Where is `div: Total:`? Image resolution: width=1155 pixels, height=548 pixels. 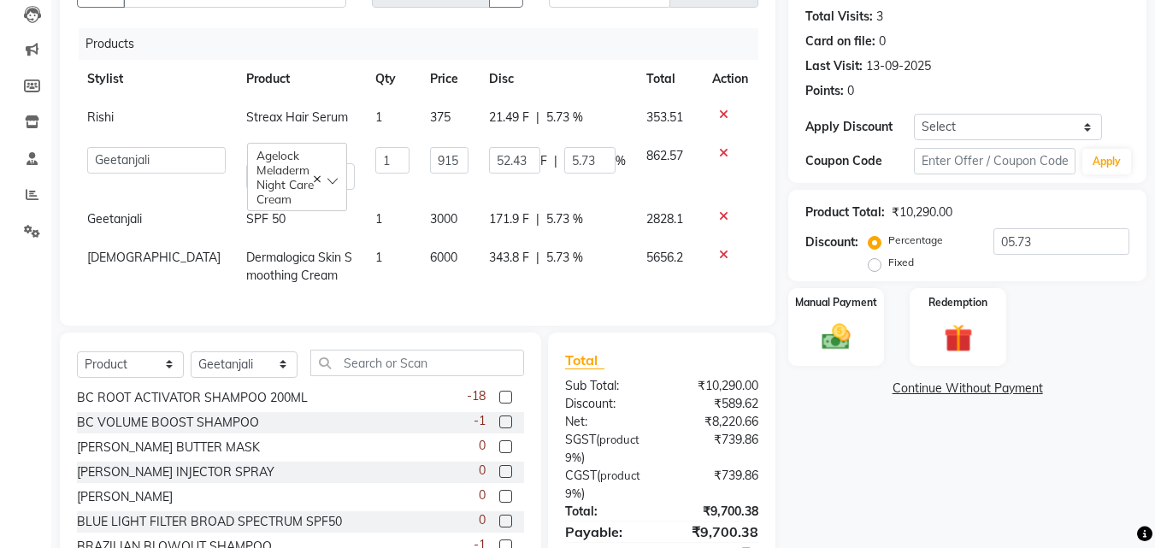
div: Total: is located at coordinates (607, 511).